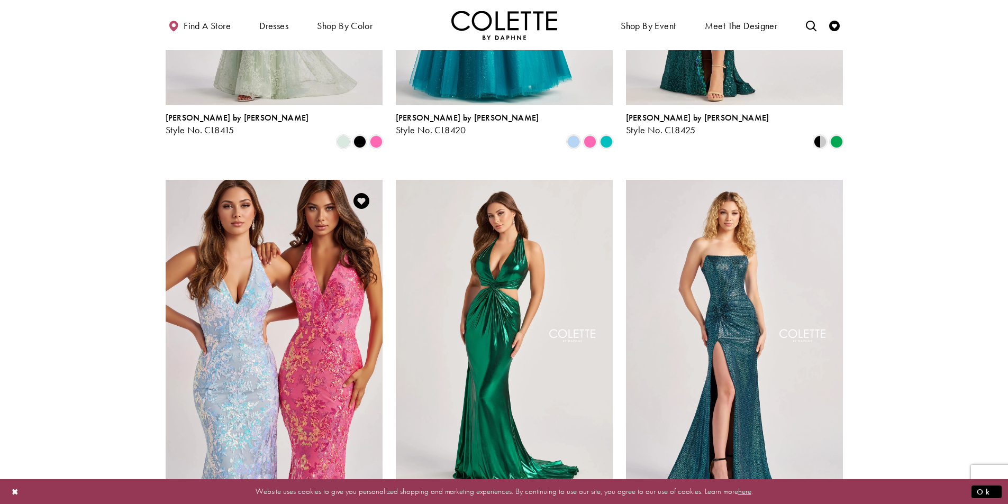 This screenshot has width=1008, height=504. What do you see at coordinates (504, 338) in the screenshot?
I see `a: Visit Colette by Daphne Style No. CL8505 Page` at bounding box center [504, 338].